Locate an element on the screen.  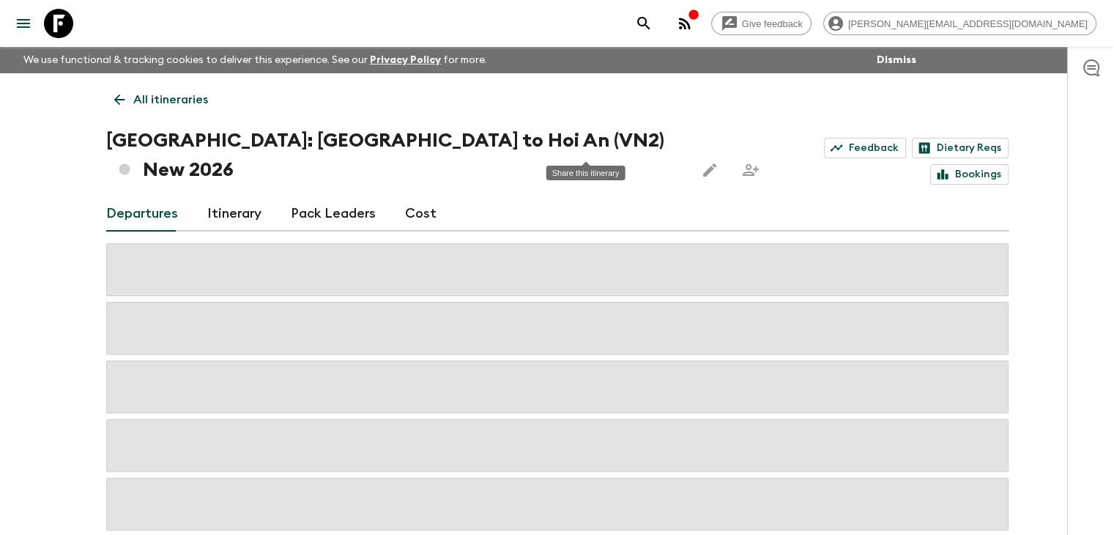
a: Privacy Policy is located at coordinates (405, 60).